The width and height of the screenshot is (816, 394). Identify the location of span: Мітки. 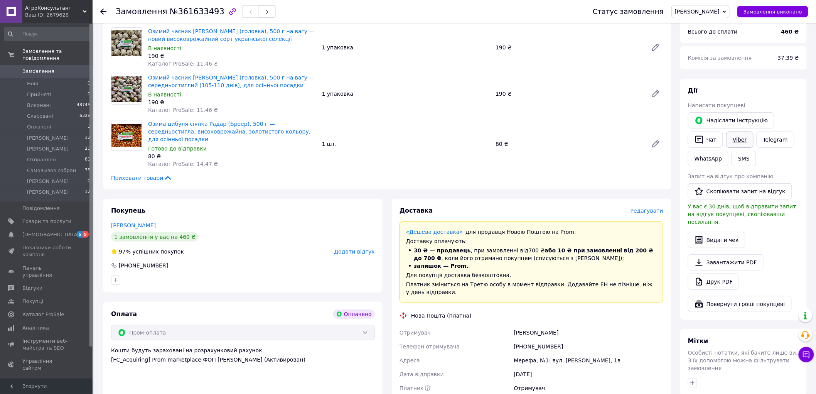
(698, 340).